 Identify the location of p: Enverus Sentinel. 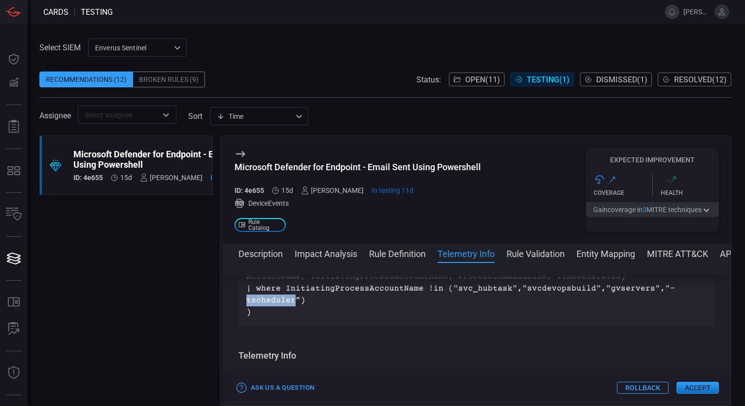
(133, 48).